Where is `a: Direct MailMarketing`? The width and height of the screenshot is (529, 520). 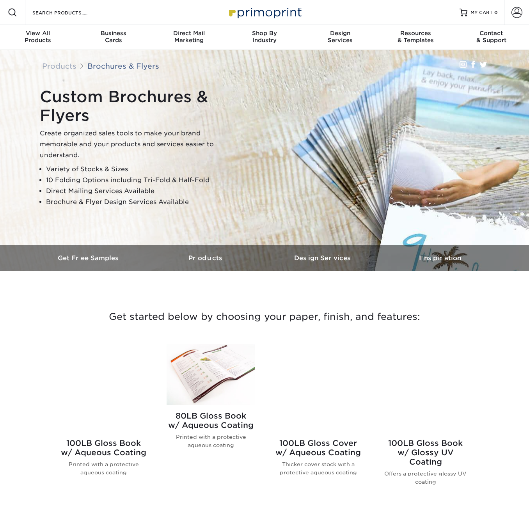 a: Direct MailMarketing is located at coordinates (189, 37).